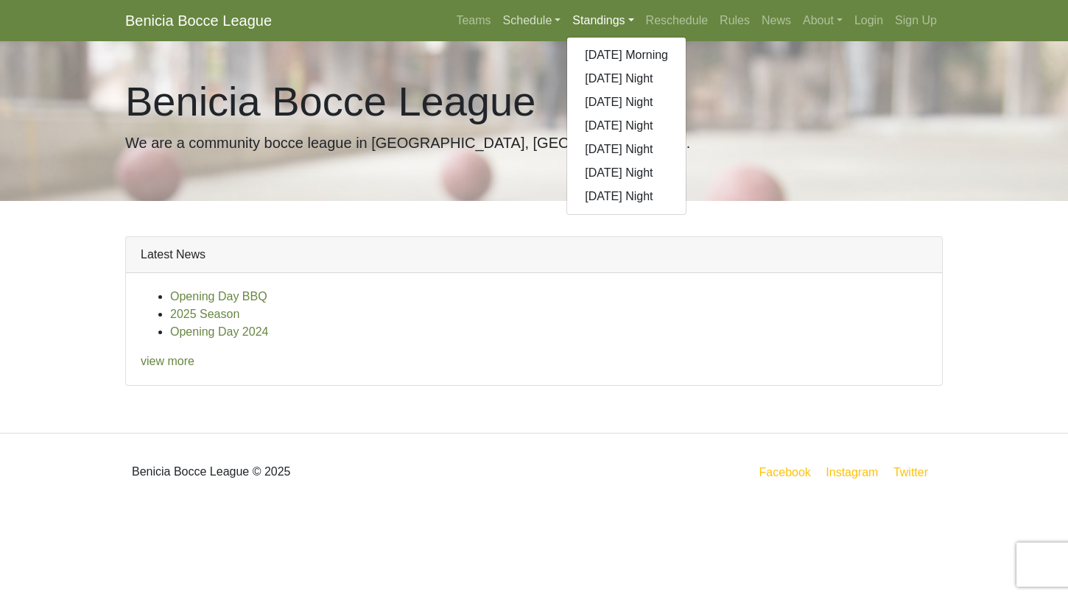  What do you see at coordinates (735, 21) in the screenshot?
I see `a: Rules` at bounding box center [735, 21].